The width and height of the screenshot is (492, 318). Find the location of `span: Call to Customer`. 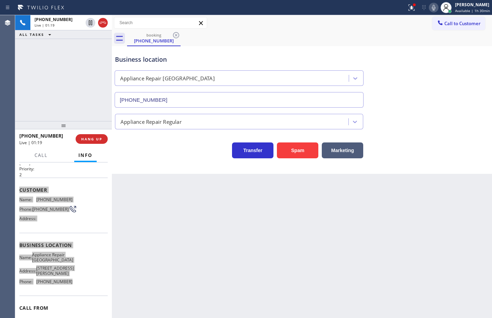

span: Call to Customer is located at coordinates (462, 23).